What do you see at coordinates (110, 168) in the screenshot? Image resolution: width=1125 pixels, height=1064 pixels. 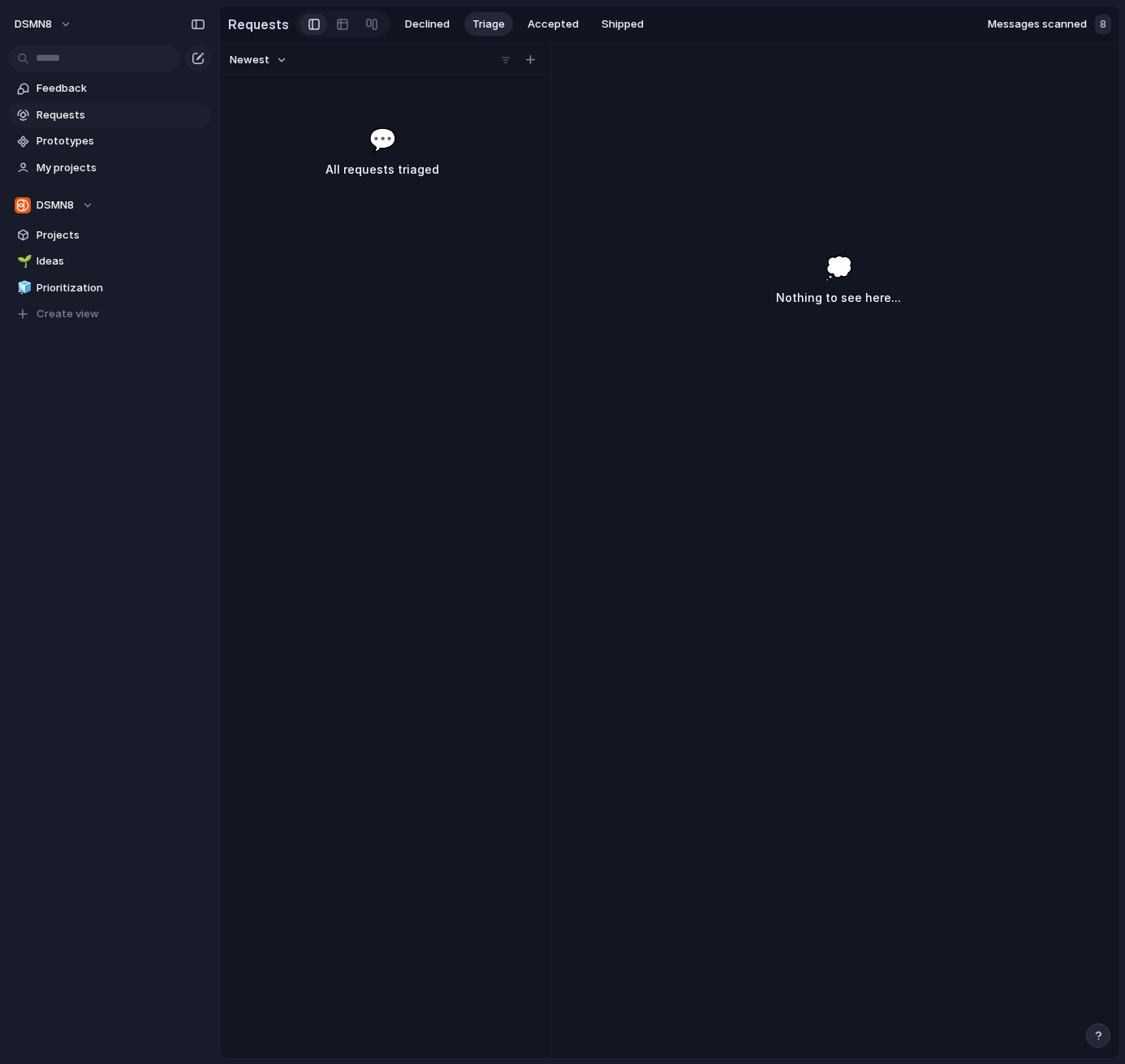 I see `a: My projects` at bounding box center [110, 168].